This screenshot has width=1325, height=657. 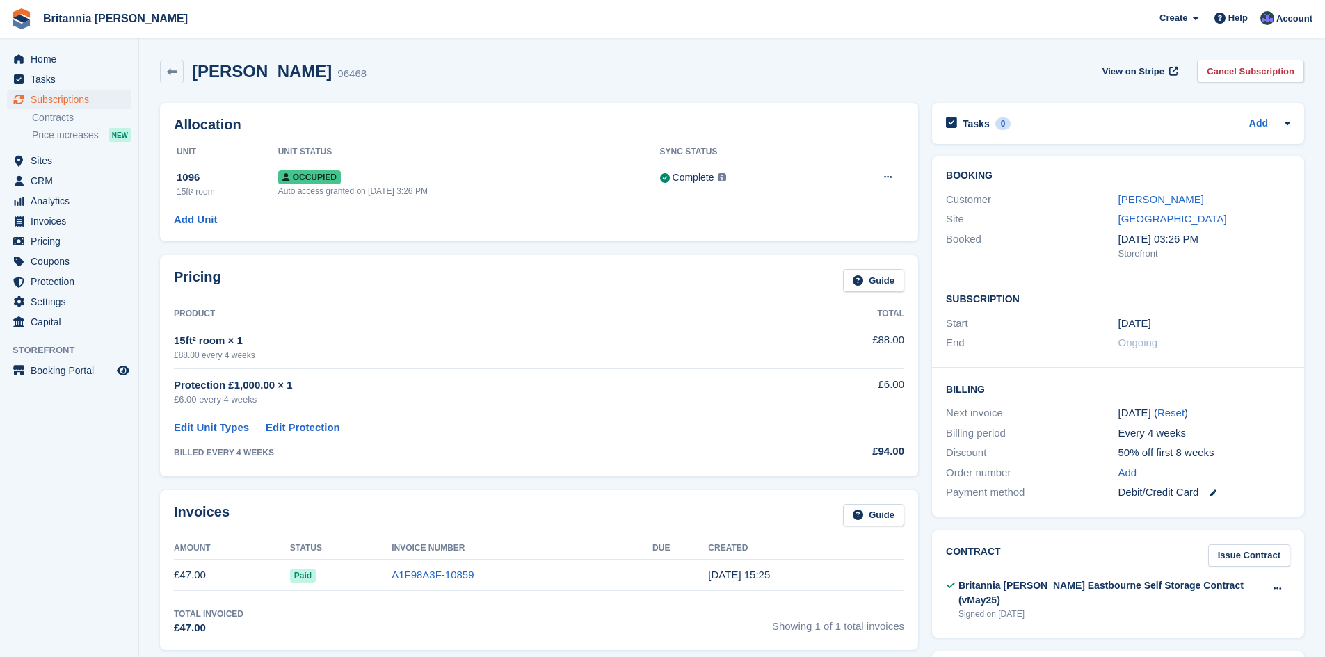 I want to click on th: Status, so click(x=341, y=549).